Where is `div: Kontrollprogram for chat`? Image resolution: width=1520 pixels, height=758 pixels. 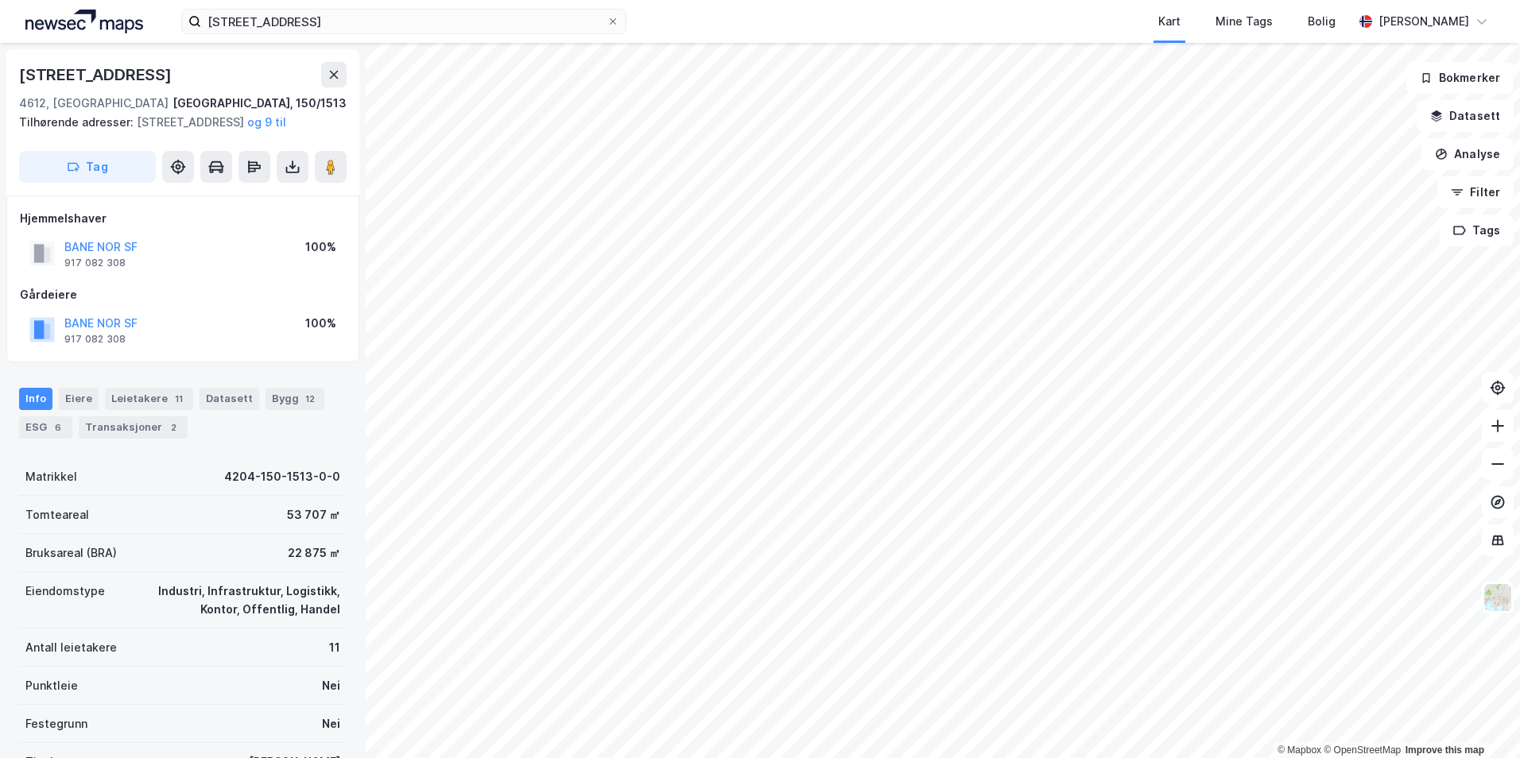
div: Kontrollprogram for chat is located at coordinates (1480, 720).